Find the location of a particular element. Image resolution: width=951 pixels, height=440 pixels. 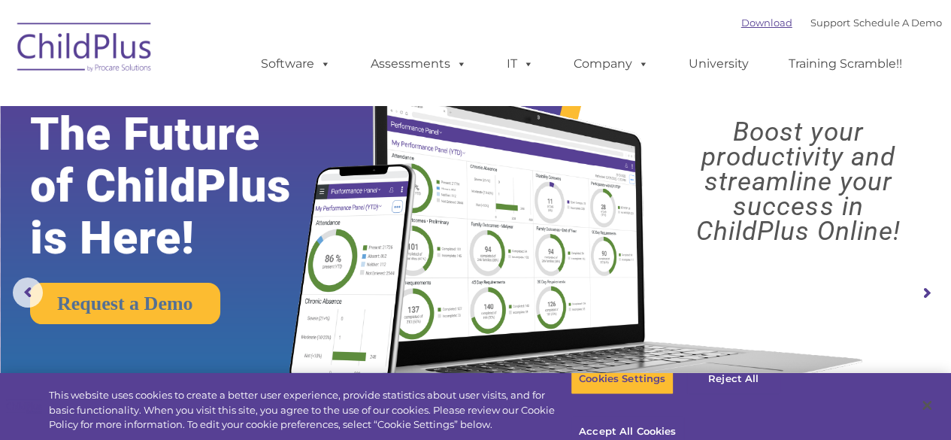

rs-layer: Boost your productivity and streamline your success in ChildPlus Online! is located at coordinates (798, 181).